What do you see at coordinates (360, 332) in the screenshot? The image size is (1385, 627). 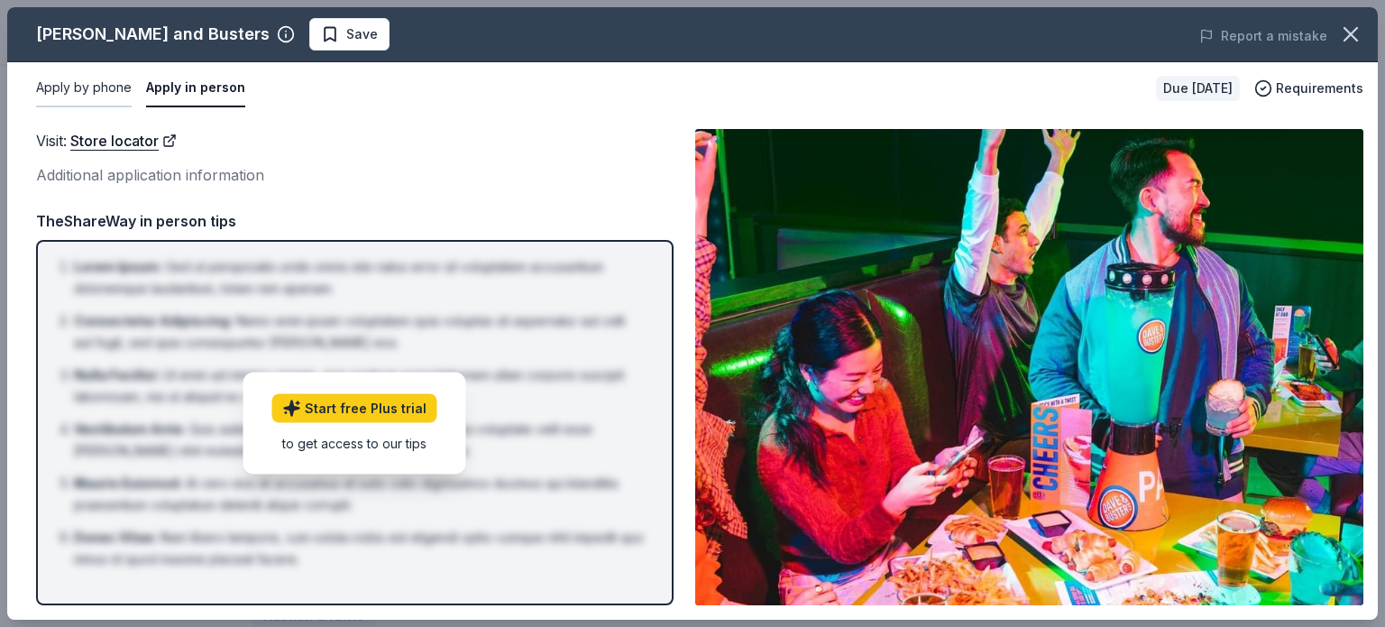 I see `li: Nemo enim ipsam voluptatem quia voluptas sit aspernatur aut odit aut fugit, sed quia consequuntur...` at bounding box center [360, 332].